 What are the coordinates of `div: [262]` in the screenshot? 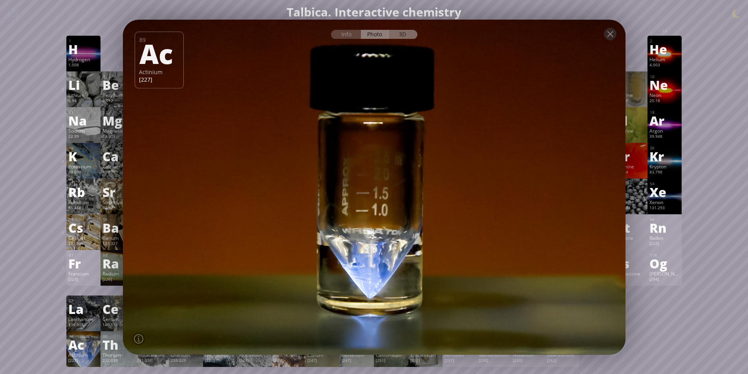 It's located at (562, 361).